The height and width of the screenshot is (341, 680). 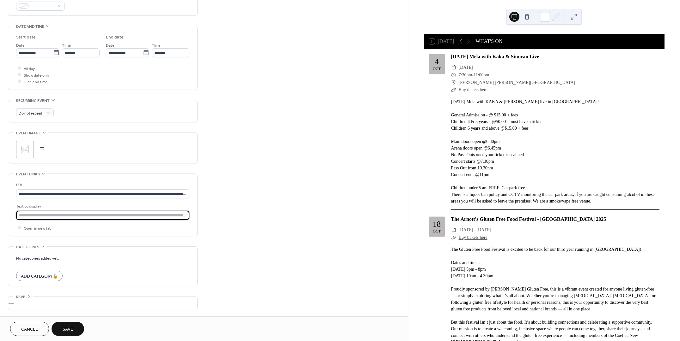 What do you see at coordinates (68, 330) in the screenshot?
I see `span: Save` at bounding box center [68, 330].